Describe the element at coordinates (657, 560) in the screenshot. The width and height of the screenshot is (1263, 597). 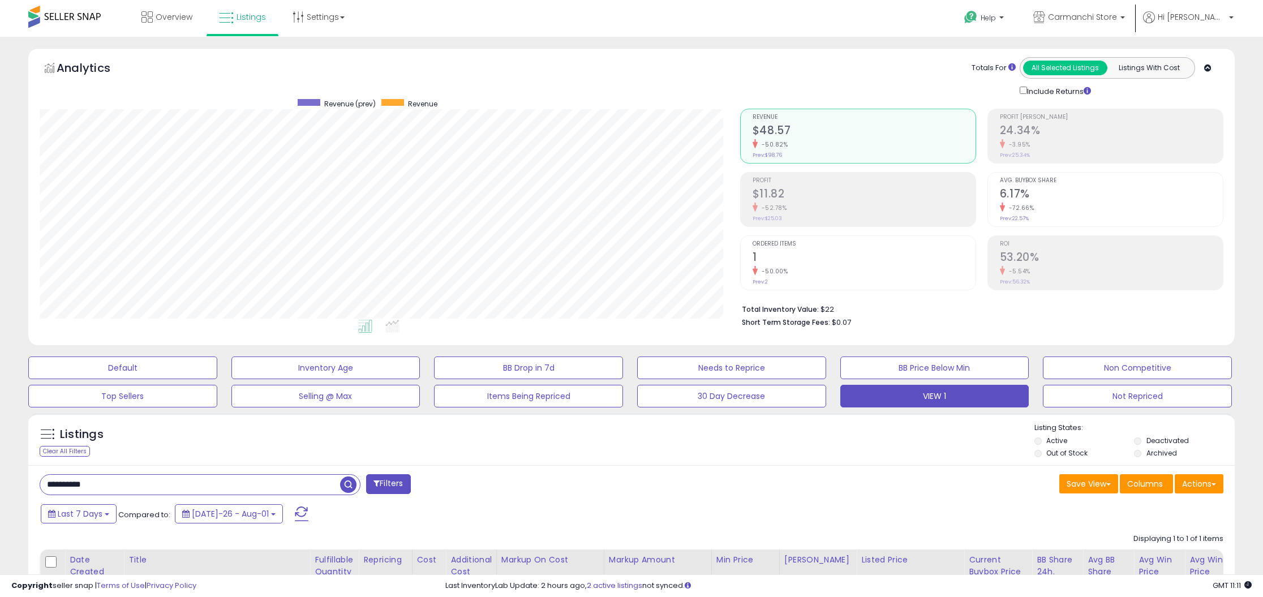
I see `div: Markup Amount` at that location.